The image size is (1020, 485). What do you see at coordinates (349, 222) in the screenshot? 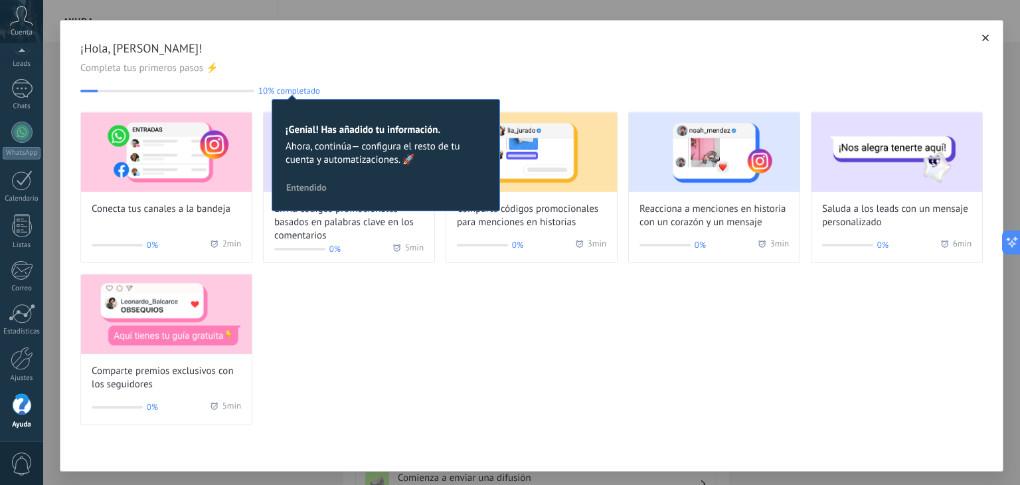
I see `span: Envía códigos promocionales basados en palabras clave en los comentarios` at bounding box center [349, 222].